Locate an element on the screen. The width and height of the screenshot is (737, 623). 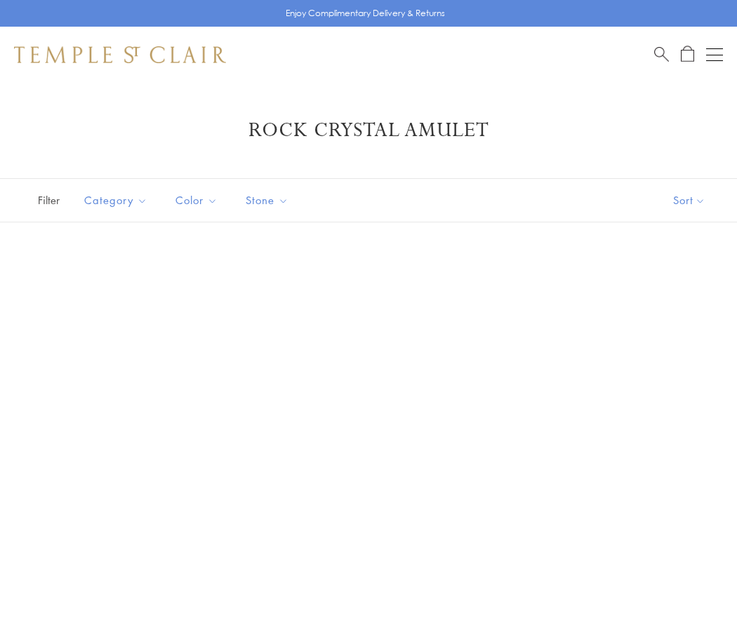
button: Stone is located at coordinates (267, 200).